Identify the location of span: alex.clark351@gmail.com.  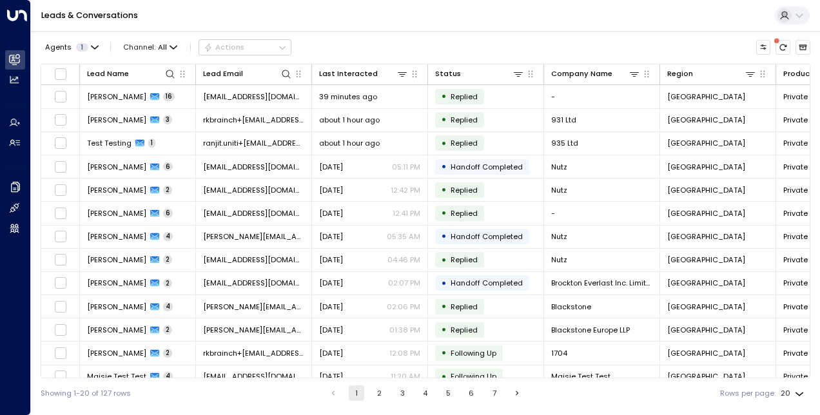
(253, 213).